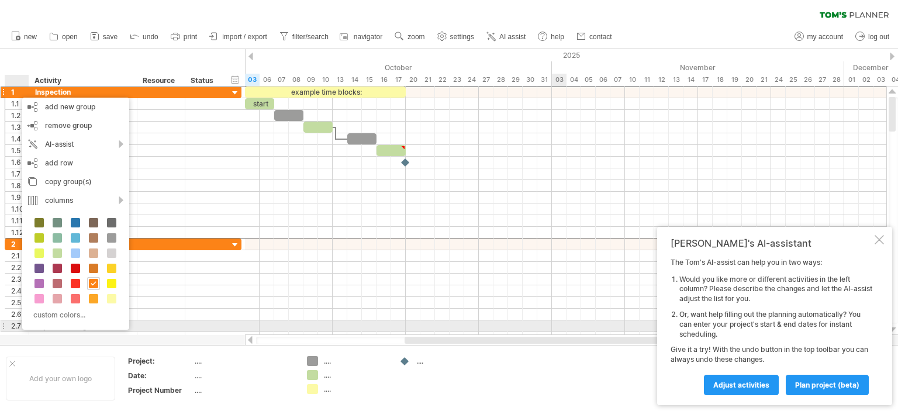  What do you see at coordinates (259, 103) in the screenshot?
I see `div: start` at bounding box center [259, 103].